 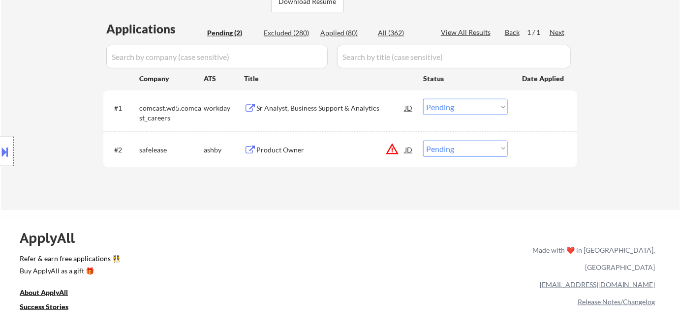 I want to click on div: Pending (2), so click(x=232, y=33).